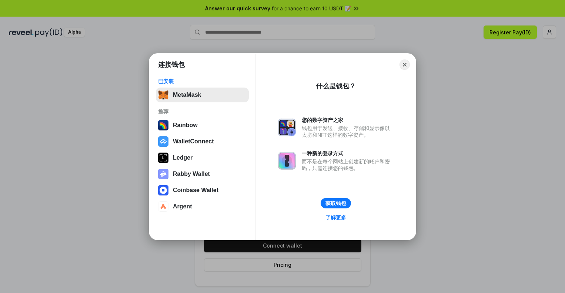 The image size is (565, 293). What do you see at coordinates (163, 158) in the screenshot?
I see `img: svg+xml,%3Csvg%20xmlns%3D%22http%3A%2F%2Fwww.w3.org%2F2000%2Fsvg%22%20width%3D%2228%22%20height%3...` at bounding box center [163, 158].